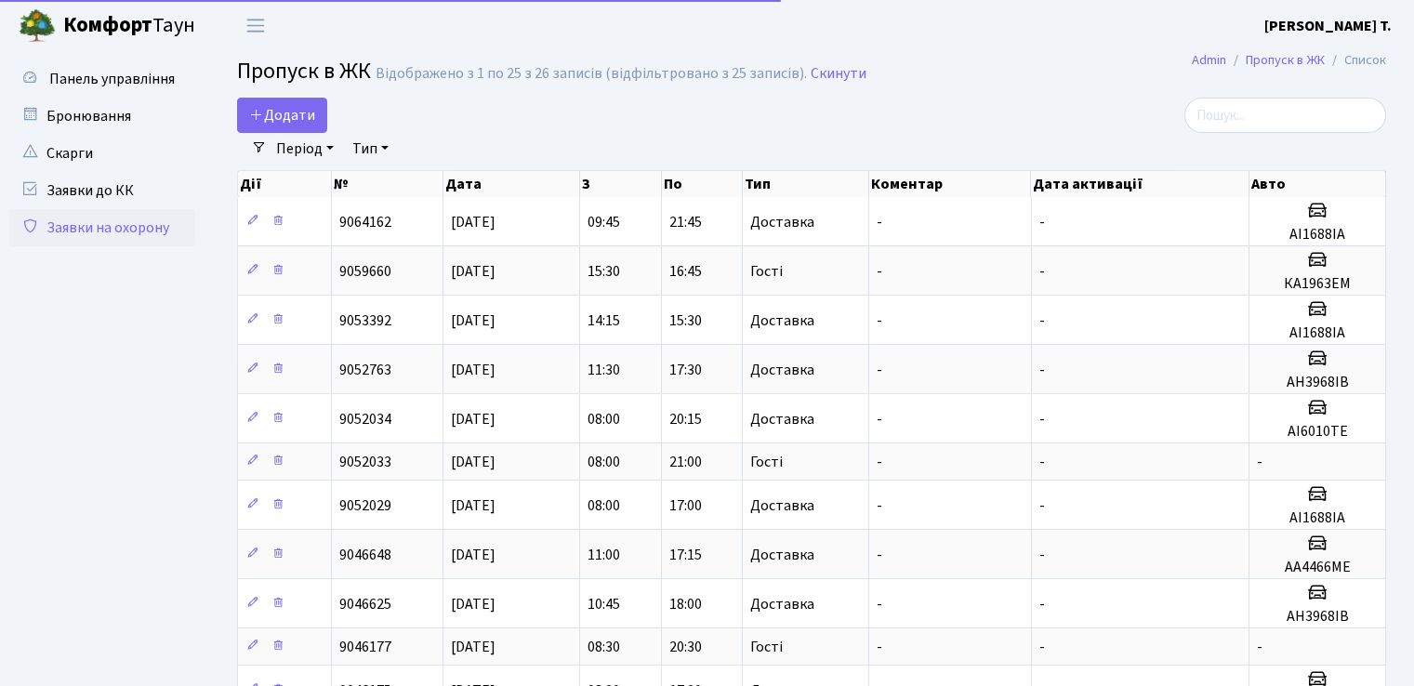  What do you see at coordinates (365, 370) in the screenshot?
I see `span: 9052763` at bounding box center [365, 370].